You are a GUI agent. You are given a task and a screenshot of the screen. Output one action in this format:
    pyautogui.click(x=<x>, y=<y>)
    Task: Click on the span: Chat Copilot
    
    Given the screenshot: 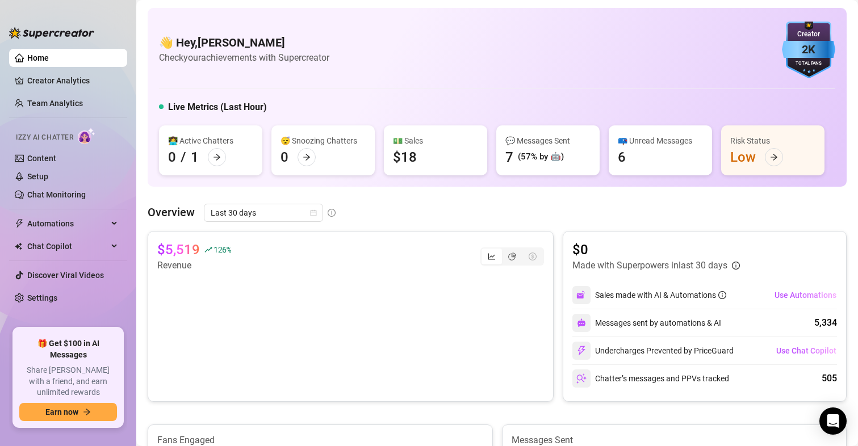 What is the action you would take?
    pyautogui.click(x=68, y=246)
    